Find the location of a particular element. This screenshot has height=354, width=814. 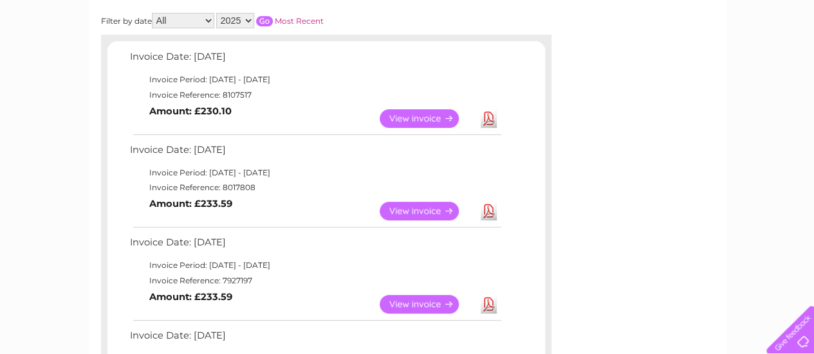

b: Amount: £230.10 is located at coordinates (190, 111).